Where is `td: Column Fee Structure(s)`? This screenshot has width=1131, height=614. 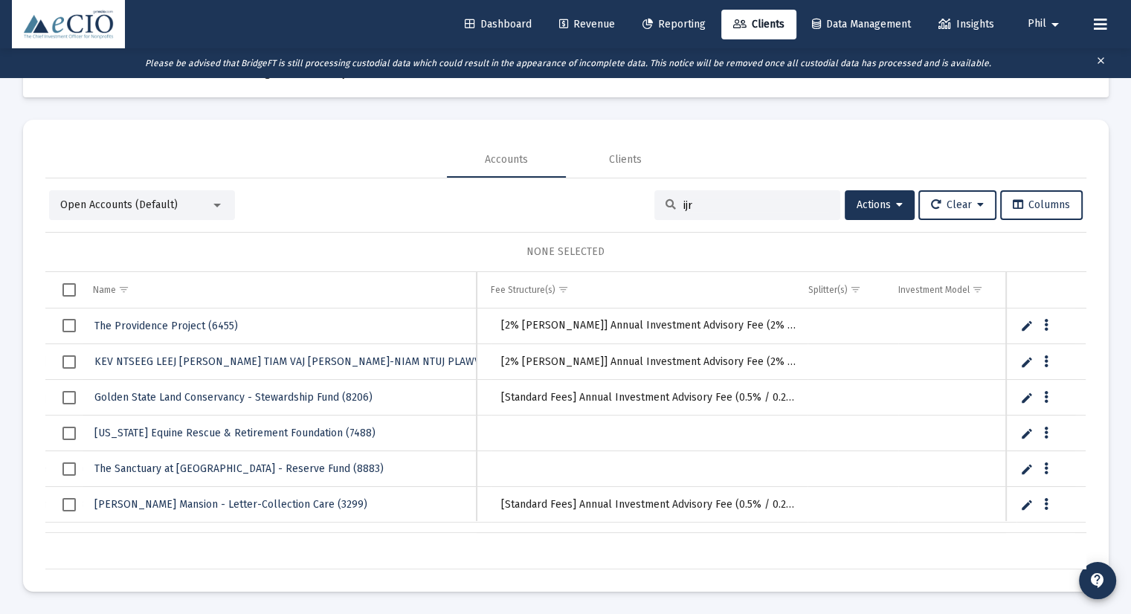 td: Column Fee Structure(s) is located at coordinates (639, 290).